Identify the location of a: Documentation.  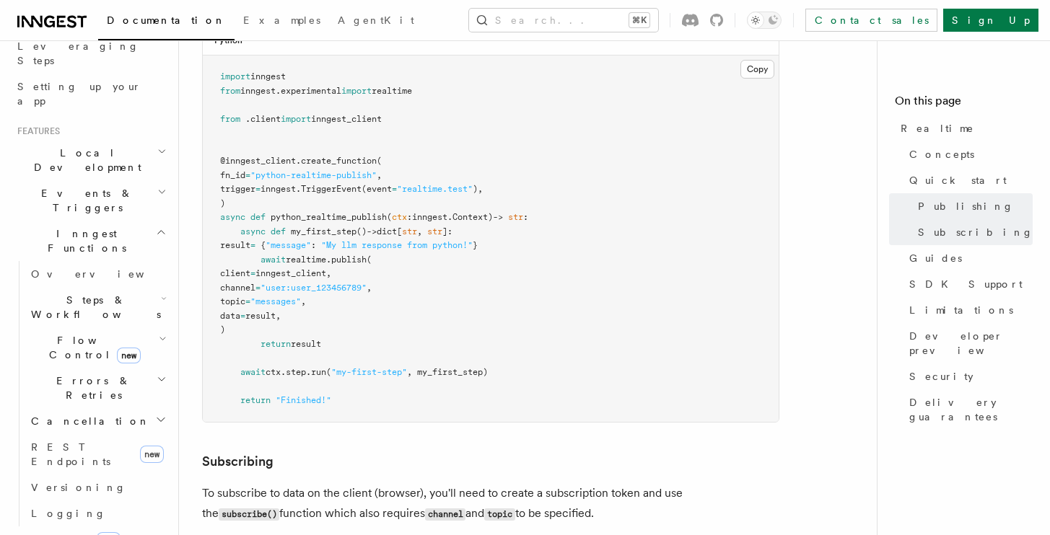
(166, 22).